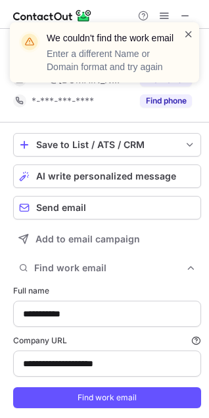 The height and width of the screenshot is (418, 209). Describe the element at coordinates (107, 176) in the screenshot. I see `button: AI write personalized message` at that location.